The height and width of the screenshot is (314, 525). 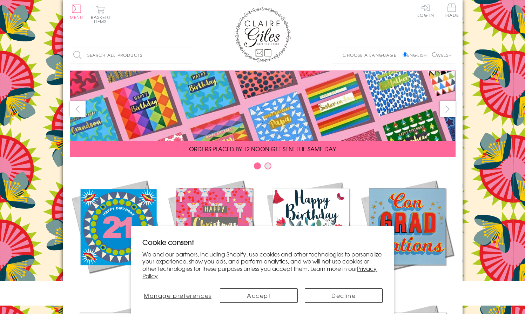 What do you see at coordinates (263, 35) in the screenshot?
I see `img: Claire Giles Greetings Cards` at bounding box center [263, 35].